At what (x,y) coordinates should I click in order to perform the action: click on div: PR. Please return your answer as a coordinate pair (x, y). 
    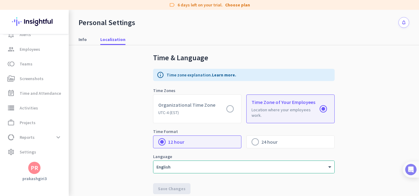
    Looking at the image, I should click on (34, 168).